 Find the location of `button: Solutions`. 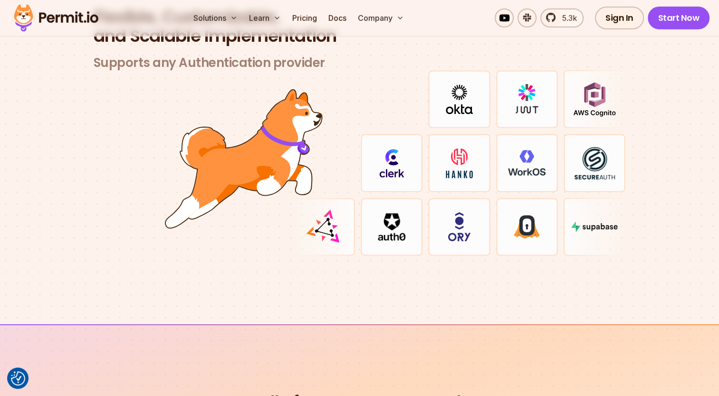

button: Solutions is located at coordinates (215, 18).